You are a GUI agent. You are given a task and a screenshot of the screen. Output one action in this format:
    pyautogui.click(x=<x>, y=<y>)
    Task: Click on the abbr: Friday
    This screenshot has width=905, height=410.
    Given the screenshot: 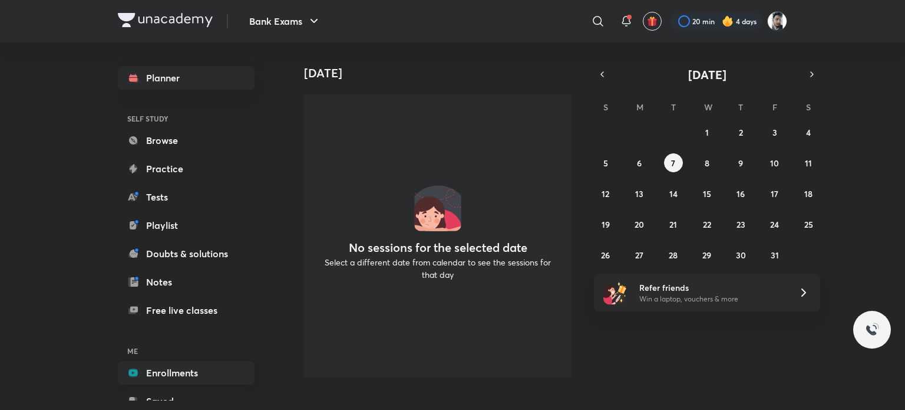 What is the action you would take?
    pyautogui.click(x=775, y=107)
    